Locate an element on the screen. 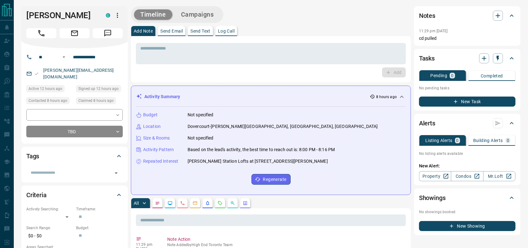 This screenshot has width=528, height=248. p: No pending tasks is located at coordinates (467, 88).